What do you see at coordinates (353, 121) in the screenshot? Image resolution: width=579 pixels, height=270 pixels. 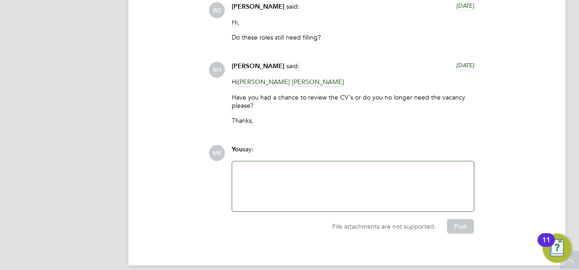 I see `p: Thanks,` at bounding box center [353, 121].